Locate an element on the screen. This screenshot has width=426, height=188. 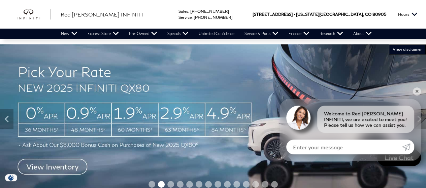
span: Go to slide 12 is located at coordinates (256, 185).